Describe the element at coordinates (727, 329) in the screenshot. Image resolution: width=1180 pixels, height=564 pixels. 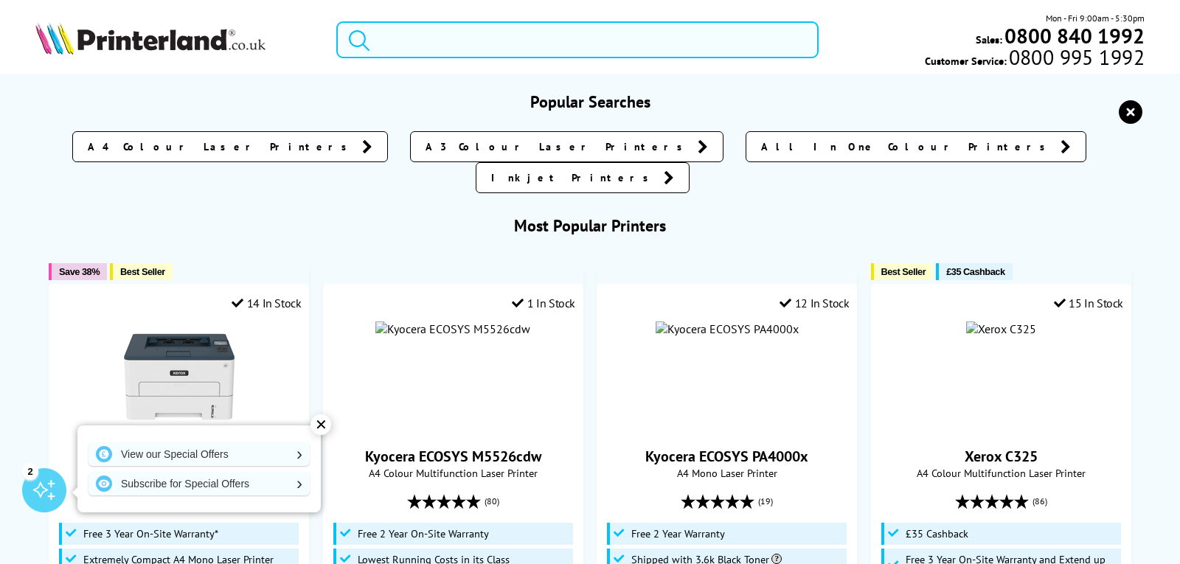
I see `img: Kyocera ECOSYS PA4000x` at that location.